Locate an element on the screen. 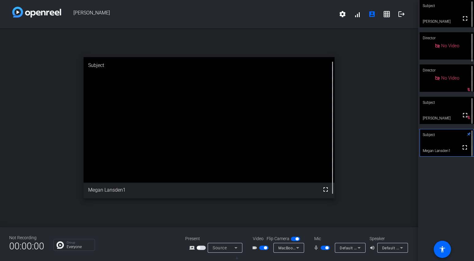 This screenshot has width=474, height=261. img: white-gradient.svg is located at coordinates (37, 12).